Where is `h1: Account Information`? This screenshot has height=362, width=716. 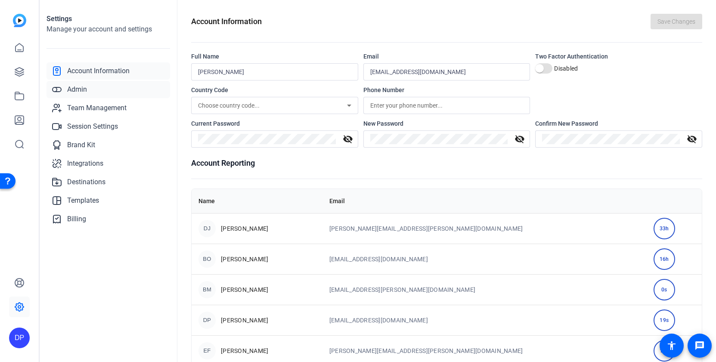 h1: Account Information is located at coordinates (226, 22).